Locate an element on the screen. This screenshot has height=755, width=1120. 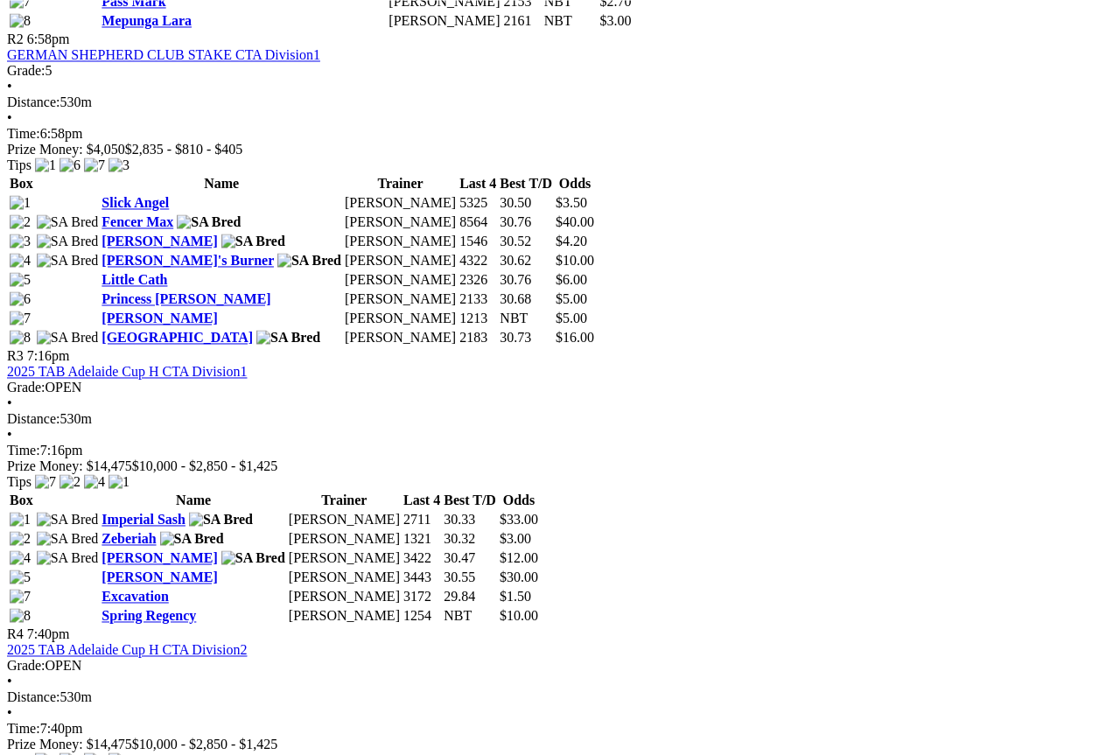
span: $10.00 is located at coordinates (519, 615).